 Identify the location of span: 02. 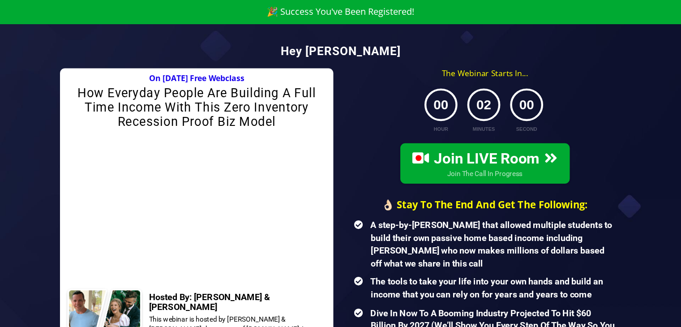
(484, 104).